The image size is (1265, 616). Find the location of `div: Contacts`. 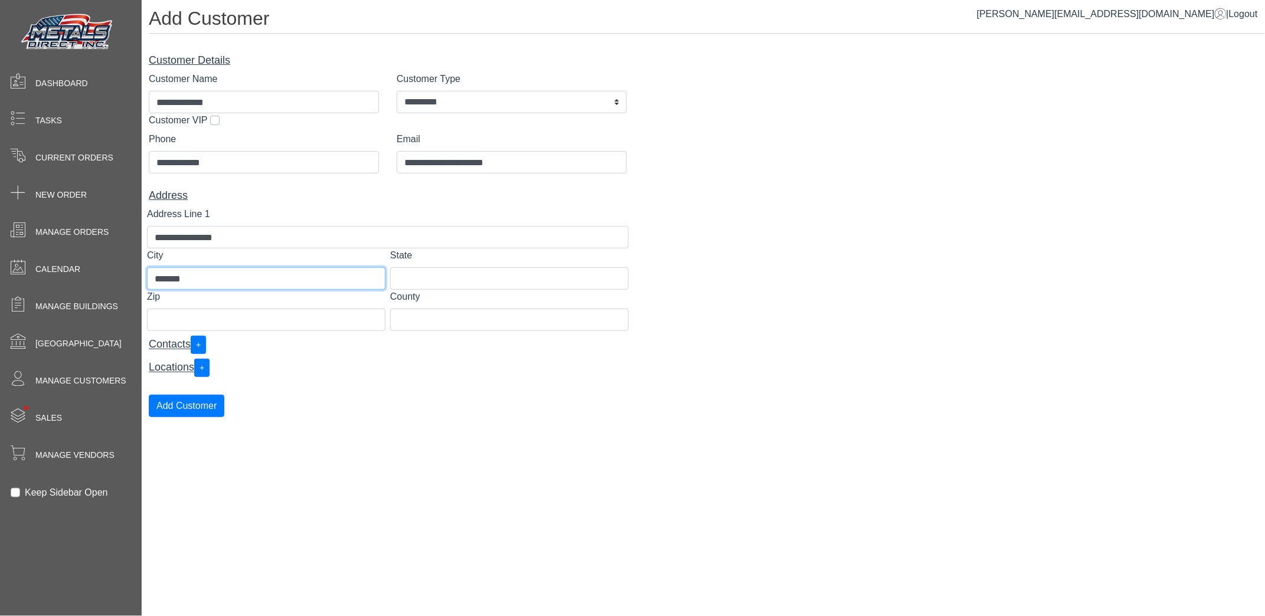

div: Contacts is located at coordinates (388, 345).